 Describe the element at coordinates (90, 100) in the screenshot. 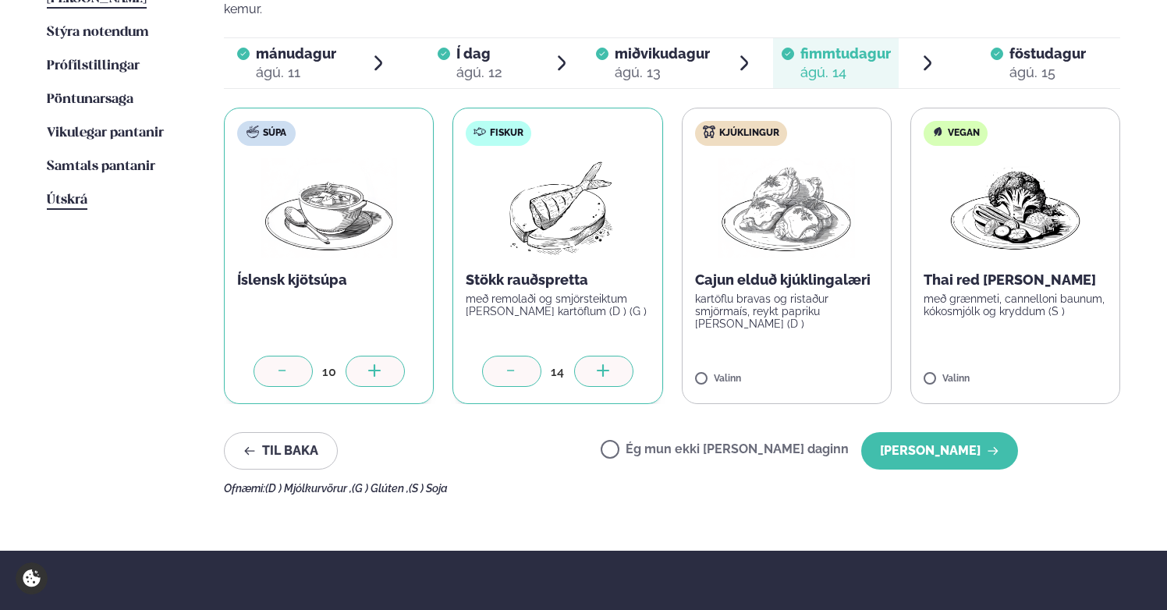

I see `a: Pöntunarsaga` at that location.